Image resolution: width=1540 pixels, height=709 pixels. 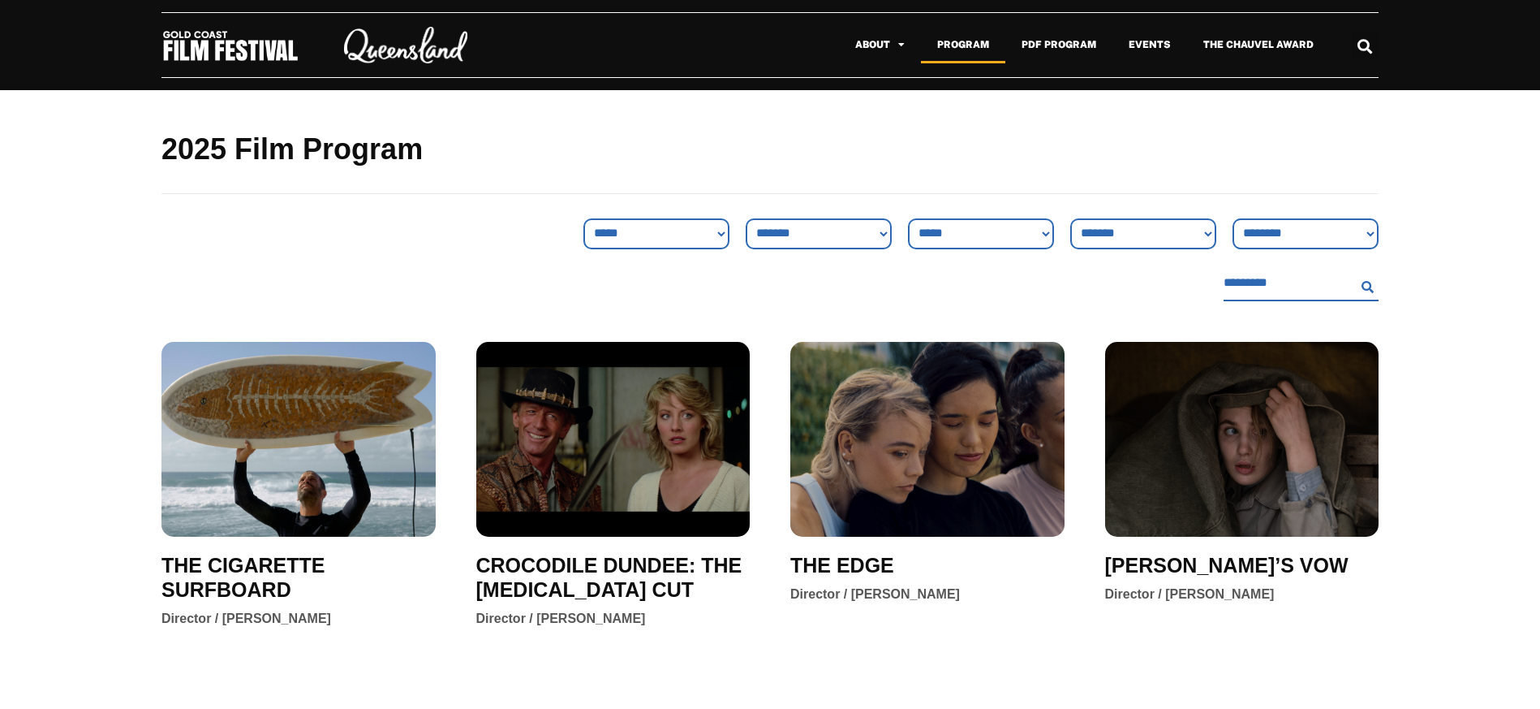 I want to click on input: Search Filter, so click(x=1290, y=283).